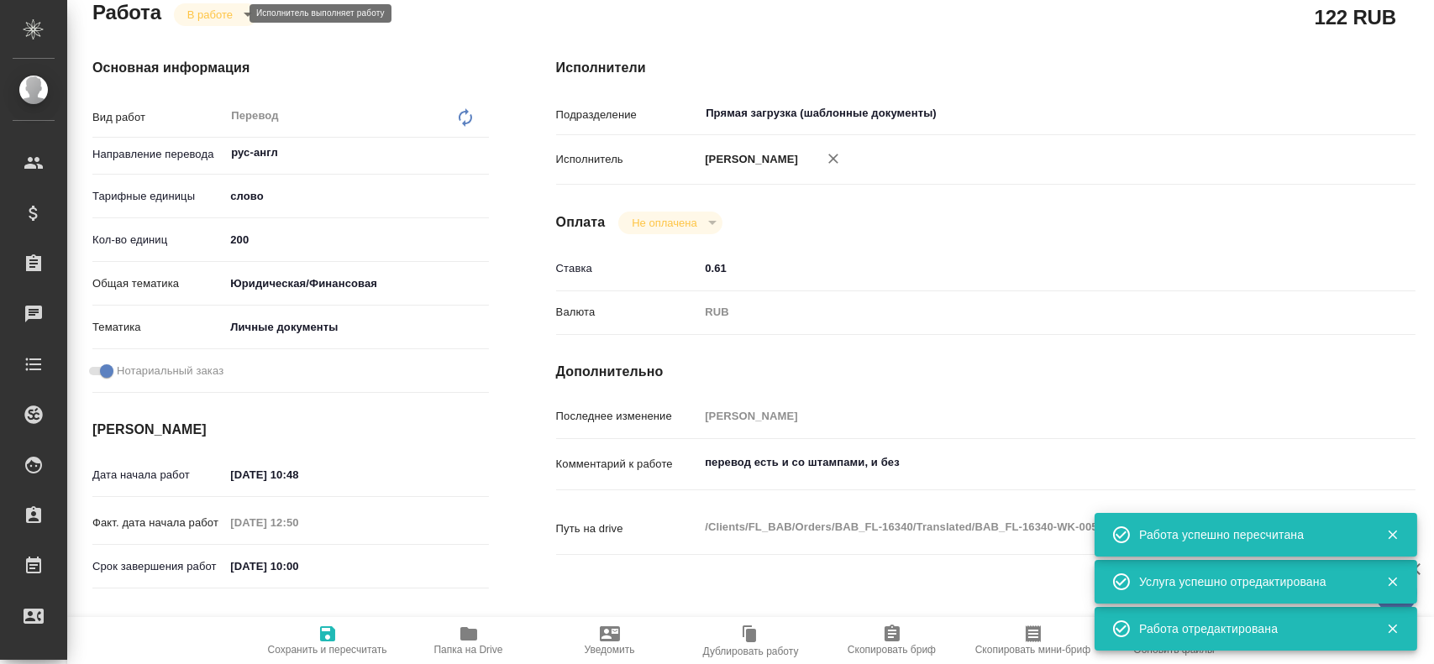  Describe the element at coordinates (328, 641) in the screenshot. I see `button: Сохранить и пересчитать` at that location.